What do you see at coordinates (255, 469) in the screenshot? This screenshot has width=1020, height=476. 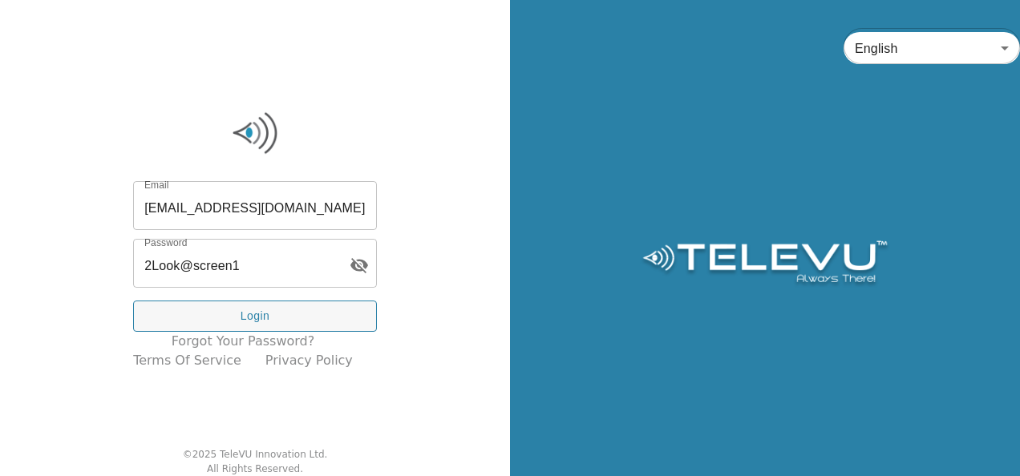 I see `div: All Rights Reserved.` at bounding box center [255, 469].